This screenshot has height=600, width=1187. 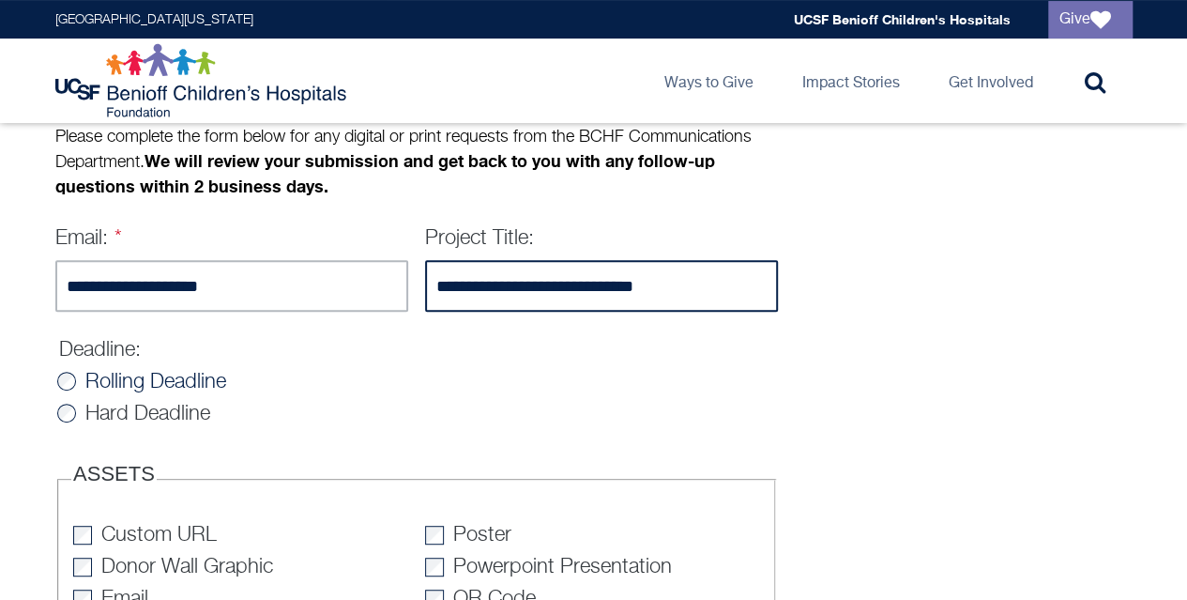 What do you see at coordinates (991, 81) in the screenshot?
I see `a: Get Involved` at bounding box center [991, 81].